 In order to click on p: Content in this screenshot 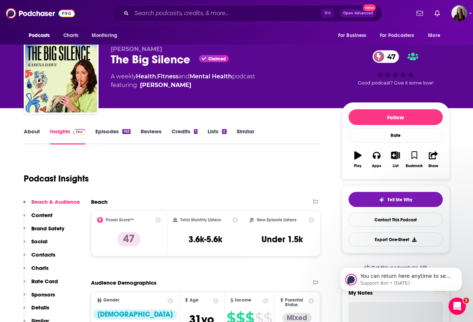, I will do `click(42, 215)`.